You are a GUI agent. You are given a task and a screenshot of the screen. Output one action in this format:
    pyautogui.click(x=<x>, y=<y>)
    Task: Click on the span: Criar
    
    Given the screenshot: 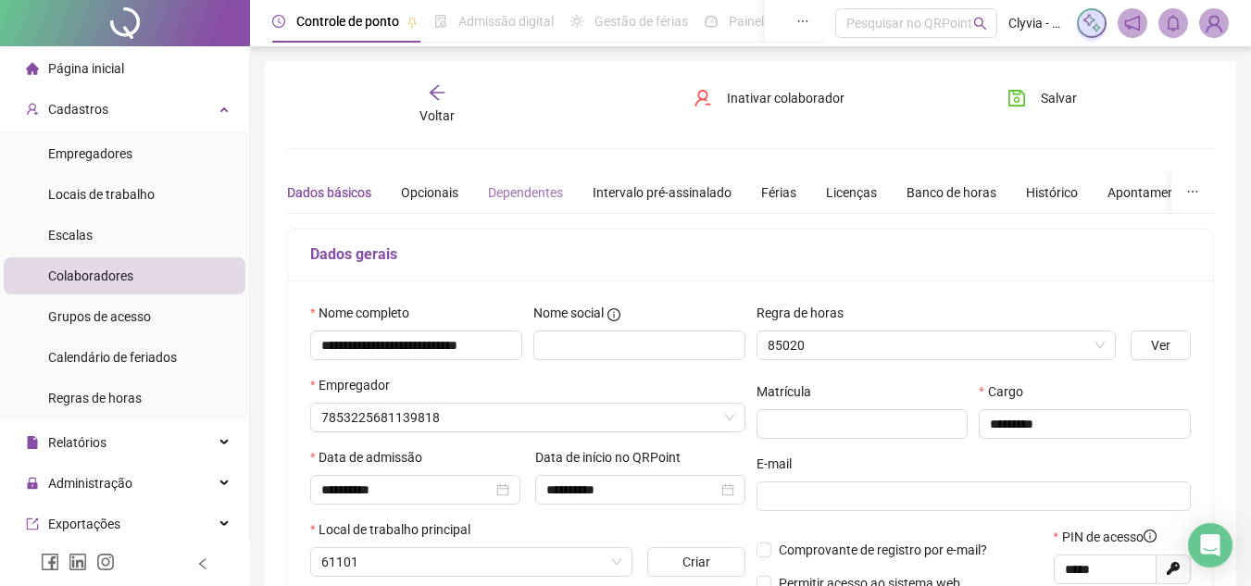 What is the action you would take?
    pyautogui.click(x=696, y=562)
    